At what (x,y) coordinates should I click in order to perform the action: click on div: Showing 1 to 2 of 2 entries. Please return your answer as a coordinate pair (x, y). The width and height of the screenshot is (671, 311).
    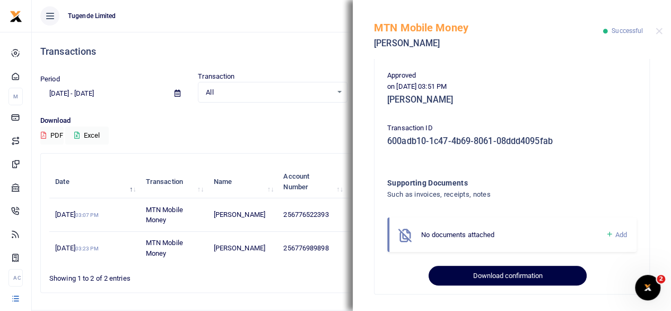
    Looking at the image, I should click on (173, 275).